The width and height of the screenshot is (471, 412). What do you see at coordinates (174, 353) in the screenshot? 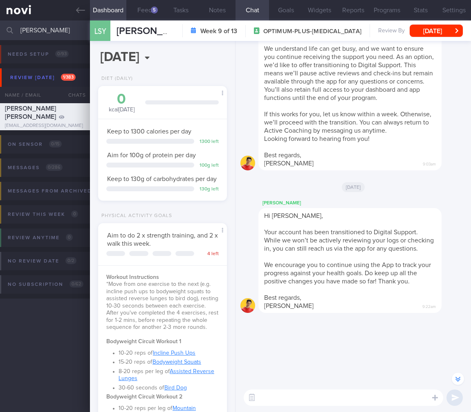
I see `a: Incline Push Ups` at bounding box center [174, 353].